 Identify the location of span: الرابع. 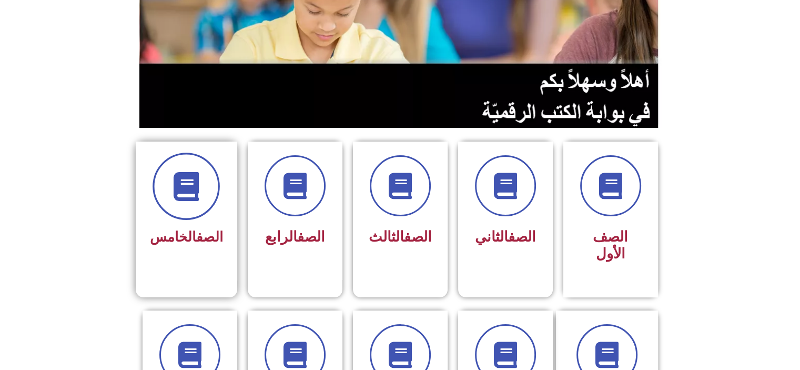
(295, 237).